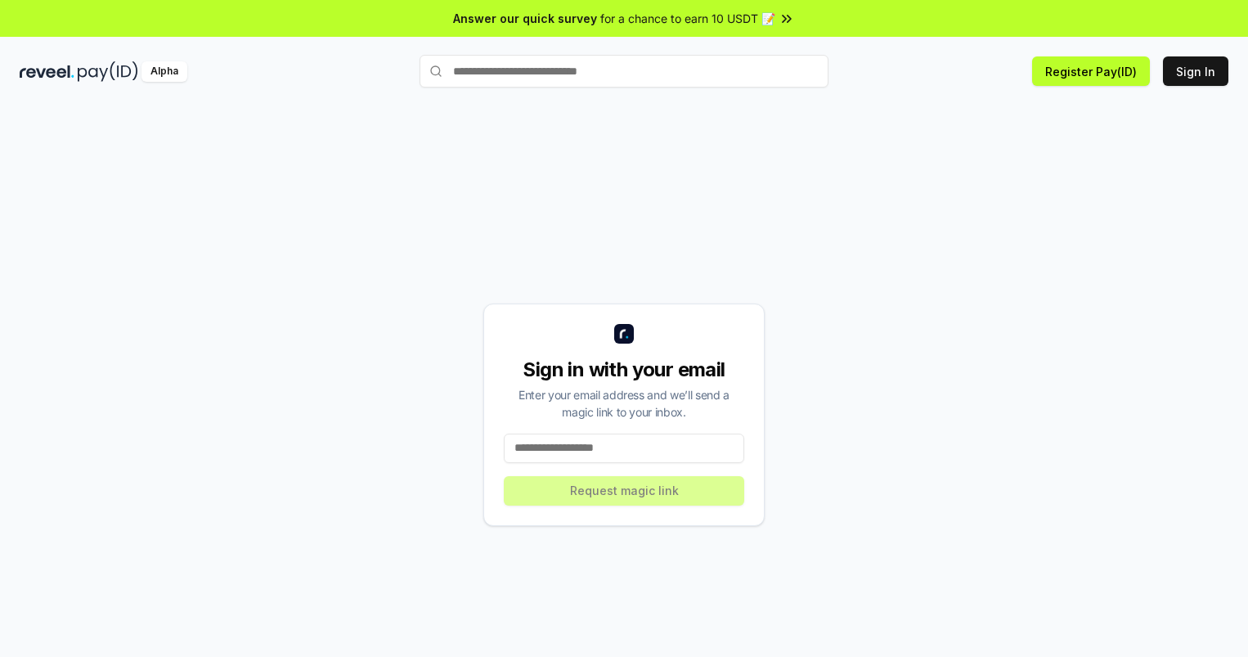 This screenshot has width=1248, height=657. I want to click on div: Sign in with your email, so click(624, 370).